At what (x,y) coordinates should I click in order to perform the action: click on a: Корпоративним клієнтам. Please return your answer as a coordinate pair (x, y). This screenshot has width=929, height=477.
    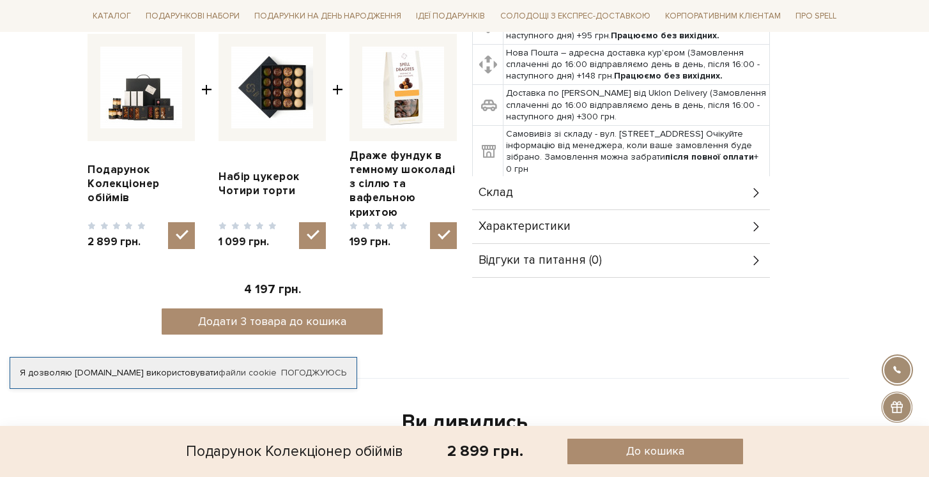
    Looking at the image, I should click on (723, 16).